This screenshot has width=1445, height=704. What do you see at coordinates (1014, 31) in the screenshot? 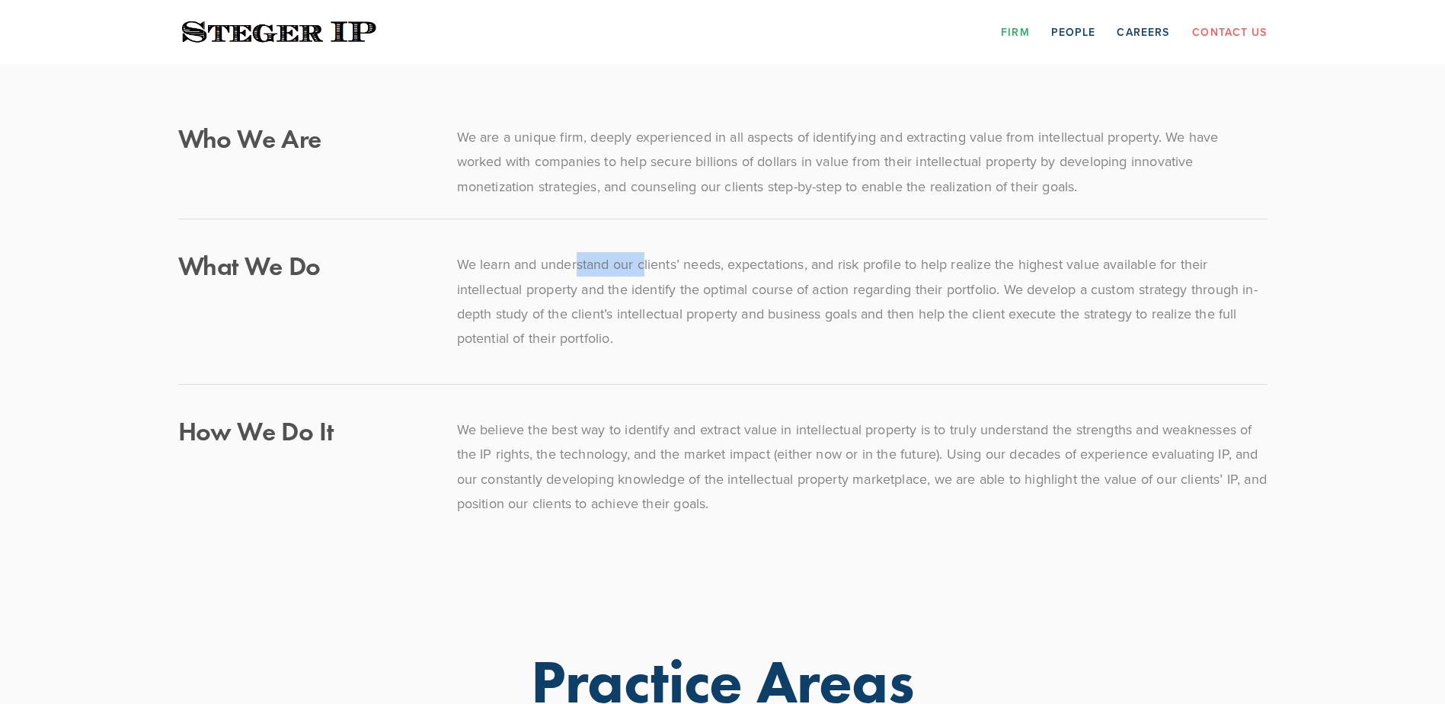
I see `a: Firm` at bounding box center [1014, 31].